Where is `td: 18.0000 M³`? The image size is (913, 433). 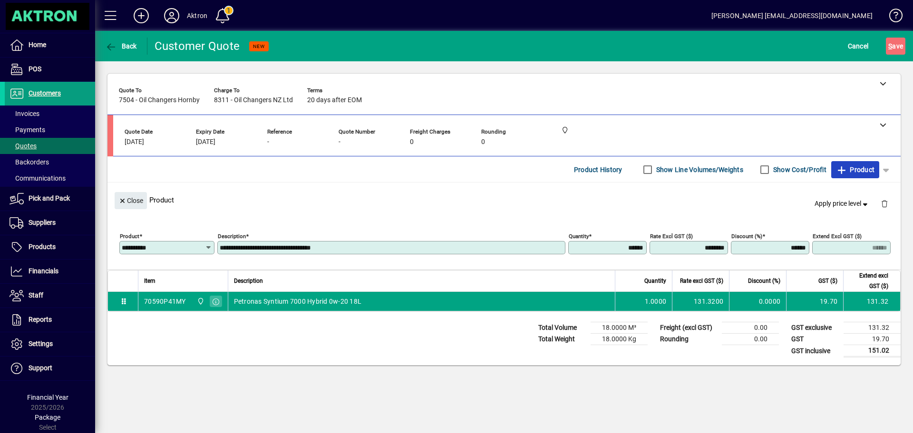
td: 18.0000 M³ is located at coordinates (619, 328).